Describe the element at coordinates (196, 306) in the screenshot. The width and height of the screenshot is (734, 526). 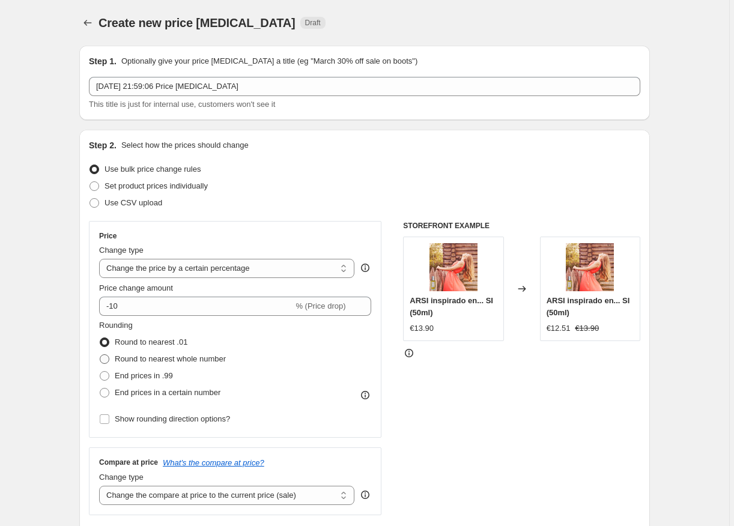
I see `input: -15` at that location.